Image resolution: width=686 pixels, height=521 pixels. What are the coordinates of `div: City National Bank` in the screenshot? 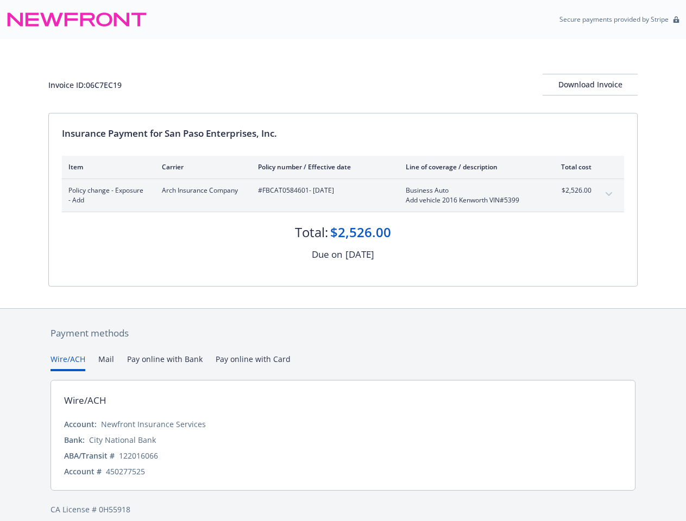 It's located at (122, 440).